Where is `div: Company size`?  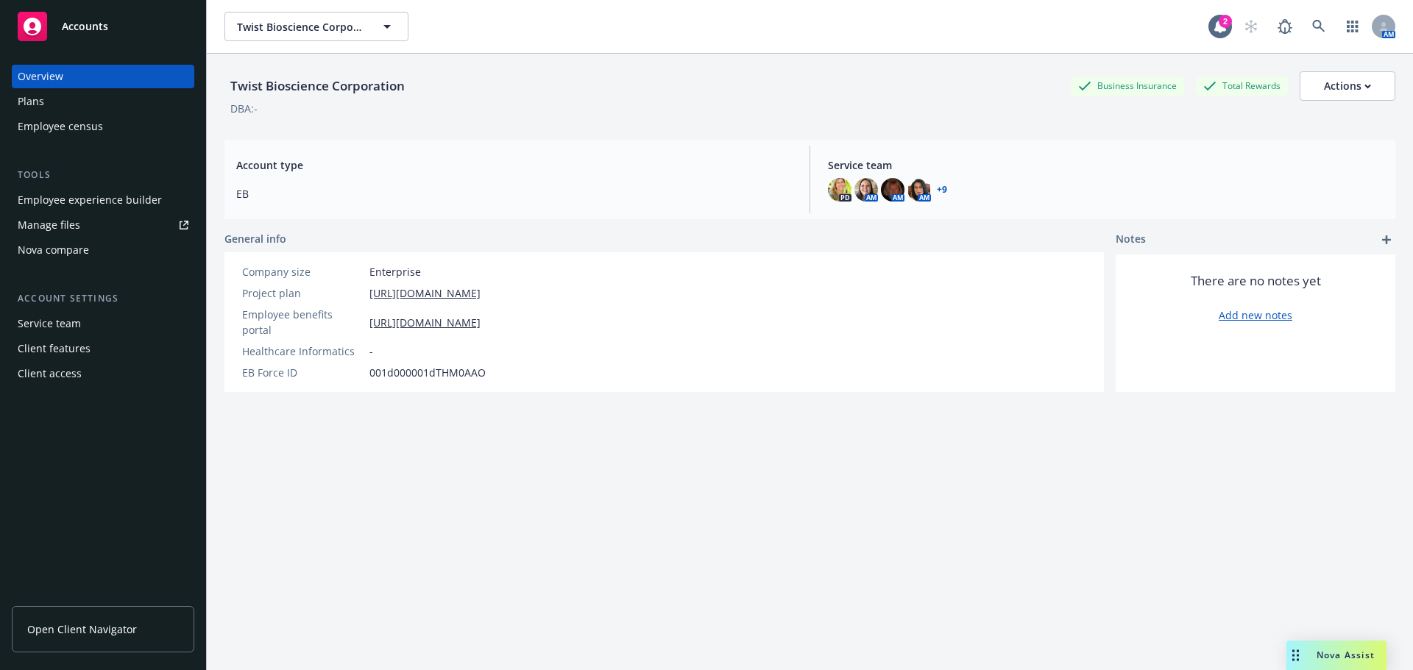 div: Company size is located at coordinates (302, 271).